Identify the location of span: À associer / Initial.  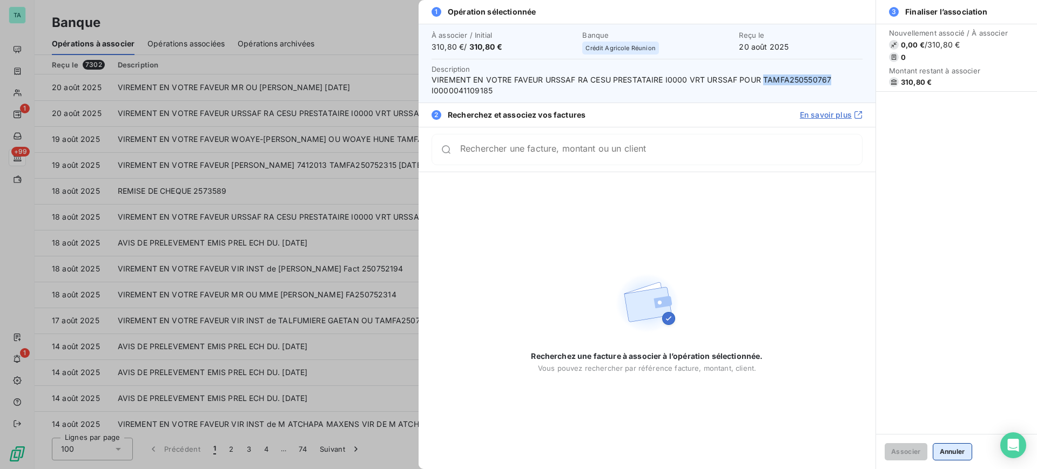
(503, 35).